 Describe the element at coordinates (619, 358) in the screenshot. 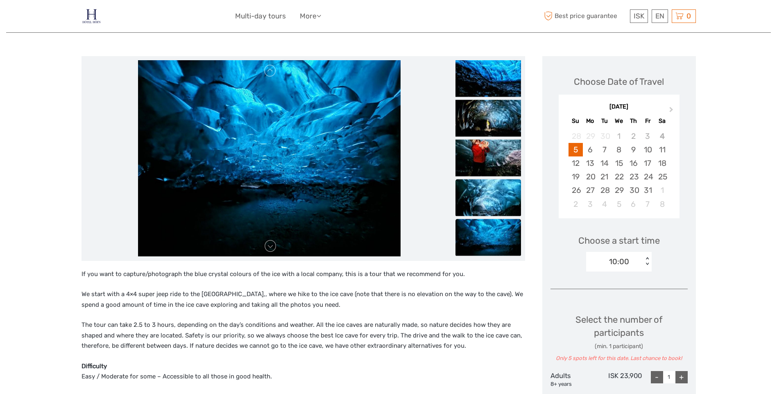

I see `div: Only 5 spots left for this date. Last chance to book!` at that location.